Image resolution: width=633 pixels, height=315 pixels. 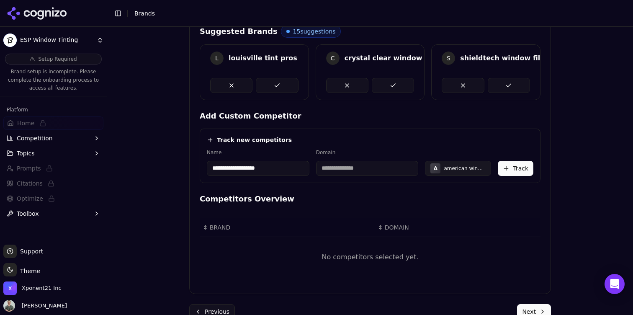 What do you see at coordinates (57, 40) in the screenshot?
I see `span: ESP Window Tinting` at bounding box center [57, 40].